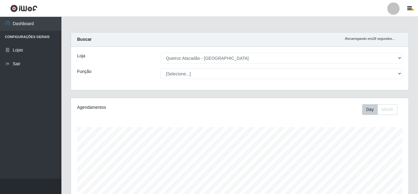 This screenshot has height=194, width=418. Describe the element at coordinates (24, 8) in the screenshot. I see `img: CoreUI Logo` at that location.